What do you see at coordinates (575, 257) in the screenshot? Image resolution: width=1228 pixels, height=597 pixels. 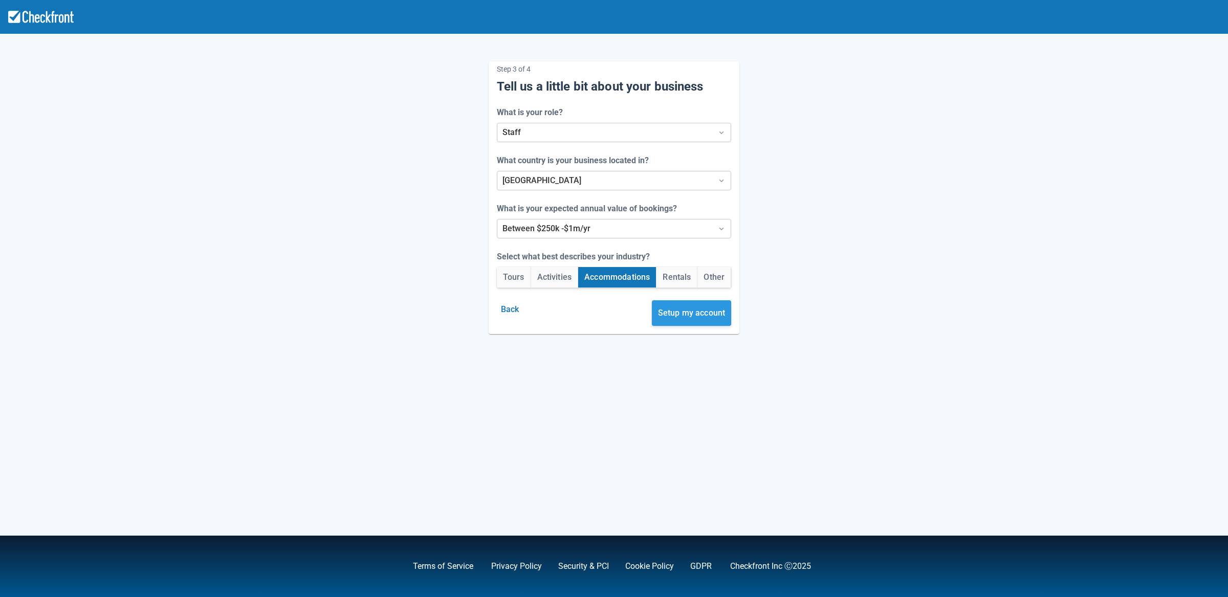 I see `label: Select what best describes your industry?` at bounding box center [575, 257].